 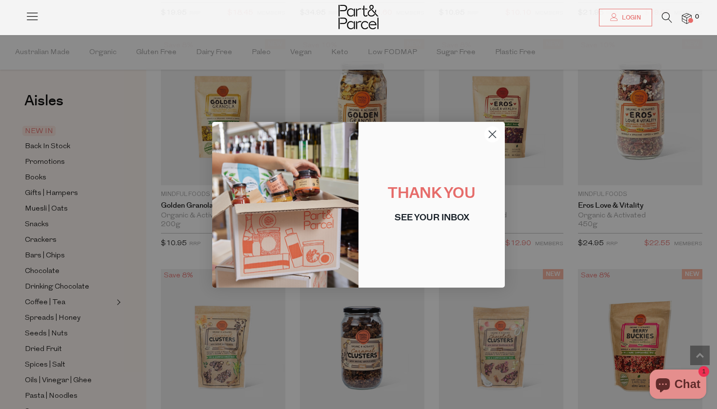 What do you see at coordinates (492, 134) in the screenshot?
I see `button: Close dialog` at bounding box center [492, 134].